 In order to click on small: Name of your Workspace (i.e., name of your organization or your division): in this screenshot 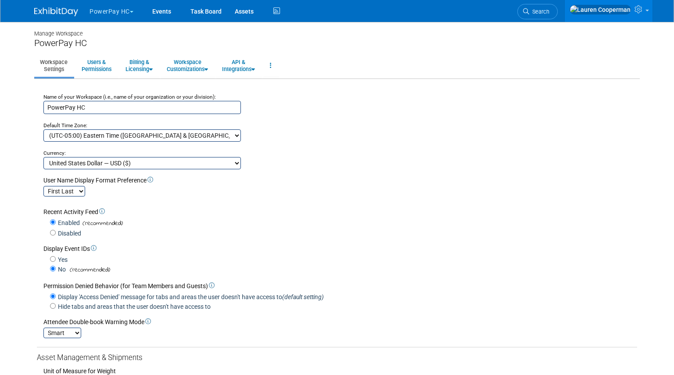, I will do `click(129, 97)`.